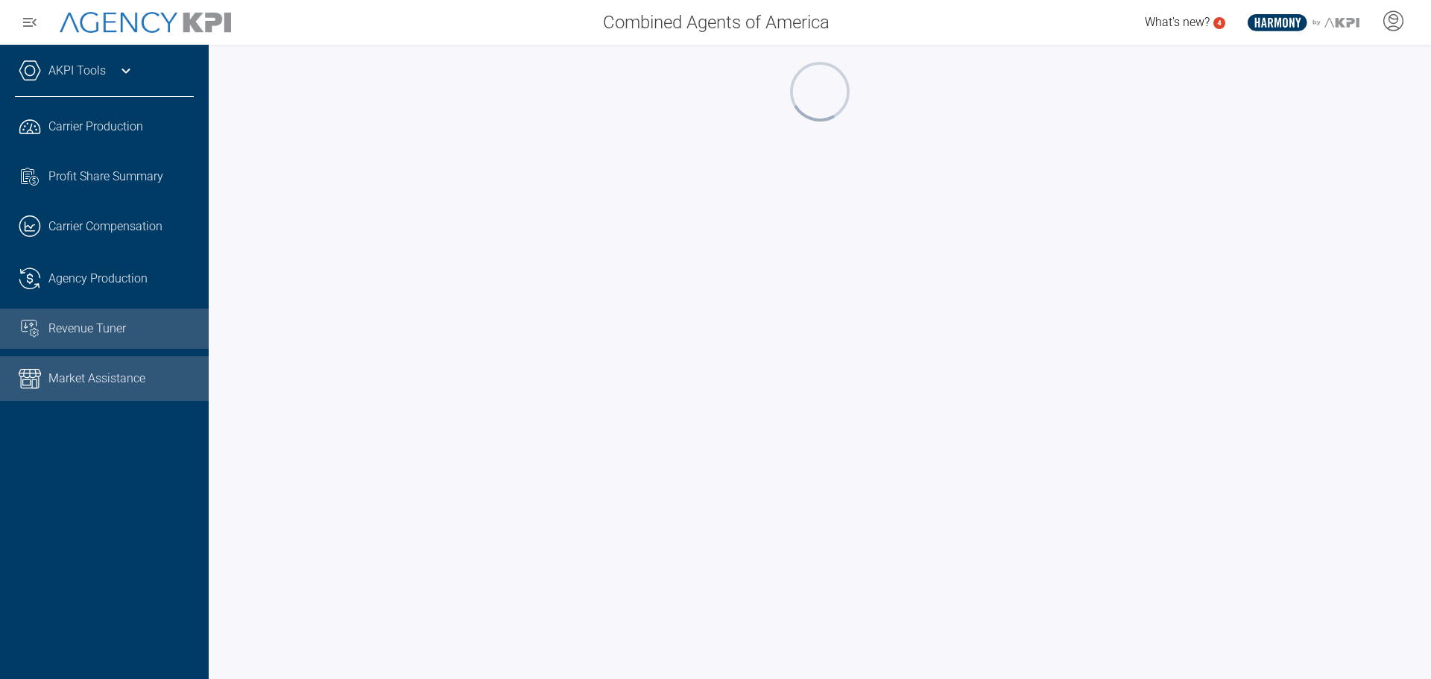 The image size is (1431, 679). Describe the element at coordinates (77, 71) in the screenshot. I see `a: AKPI Tools` at that location.